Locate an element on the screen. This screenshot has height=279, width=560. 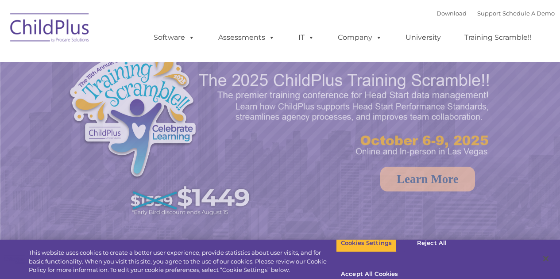
button: Reject All is located at coordinates (432, 243).